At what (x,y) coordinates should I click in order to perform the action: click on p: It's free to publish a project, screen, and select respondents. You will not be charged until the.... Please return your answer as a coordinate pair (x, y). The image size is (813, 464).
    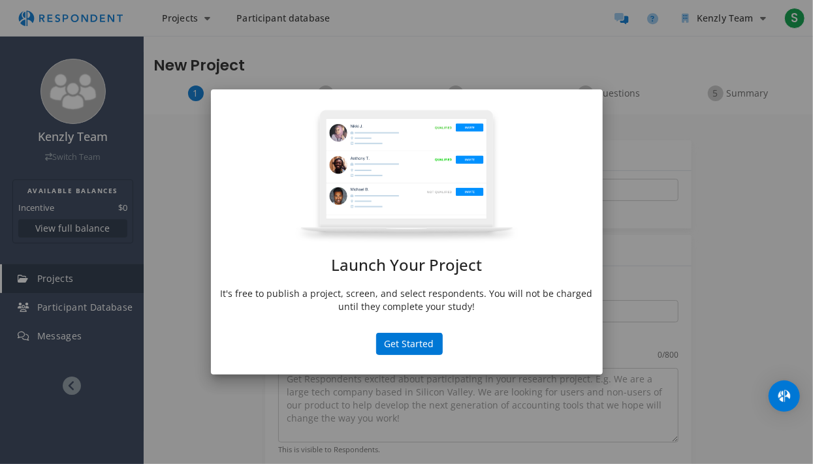
    Looking at the image, I should click on (407, 300).